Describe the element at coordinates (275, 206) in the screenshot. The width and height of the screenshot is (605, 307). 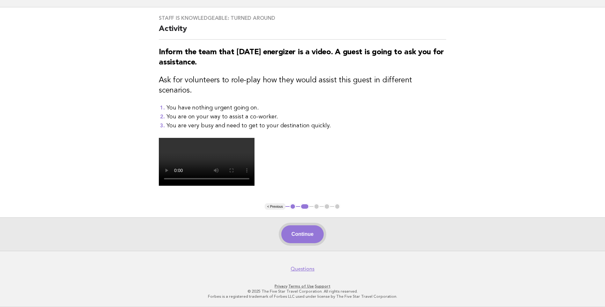
I see `button: < Previous` at that location.